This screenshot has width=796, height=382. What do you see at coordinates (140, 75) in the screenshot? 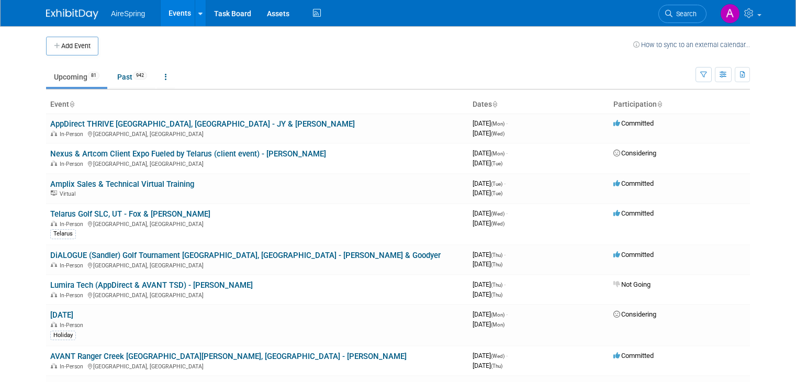
I see `span: 942` at bounding box center [140, 75].